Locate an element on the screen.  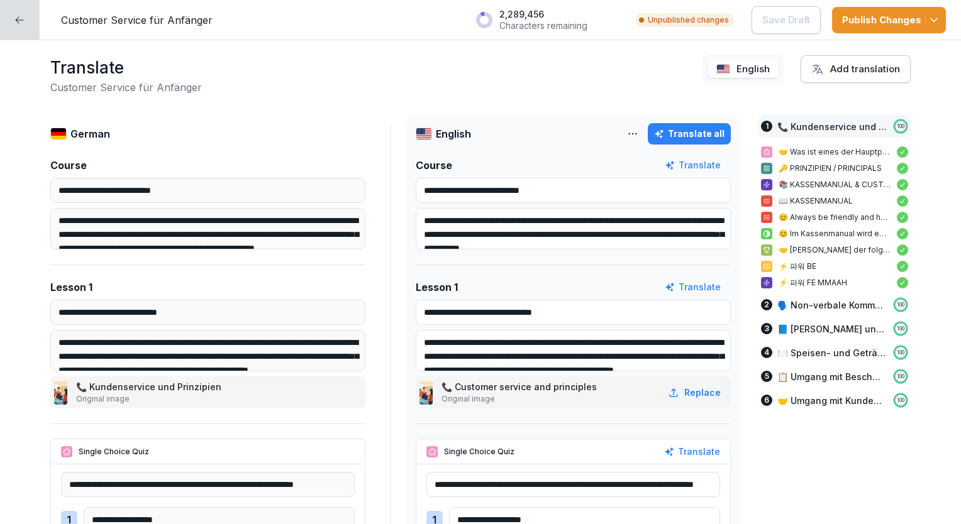
p: Unpublished changes is located at coordinates (688, 20).